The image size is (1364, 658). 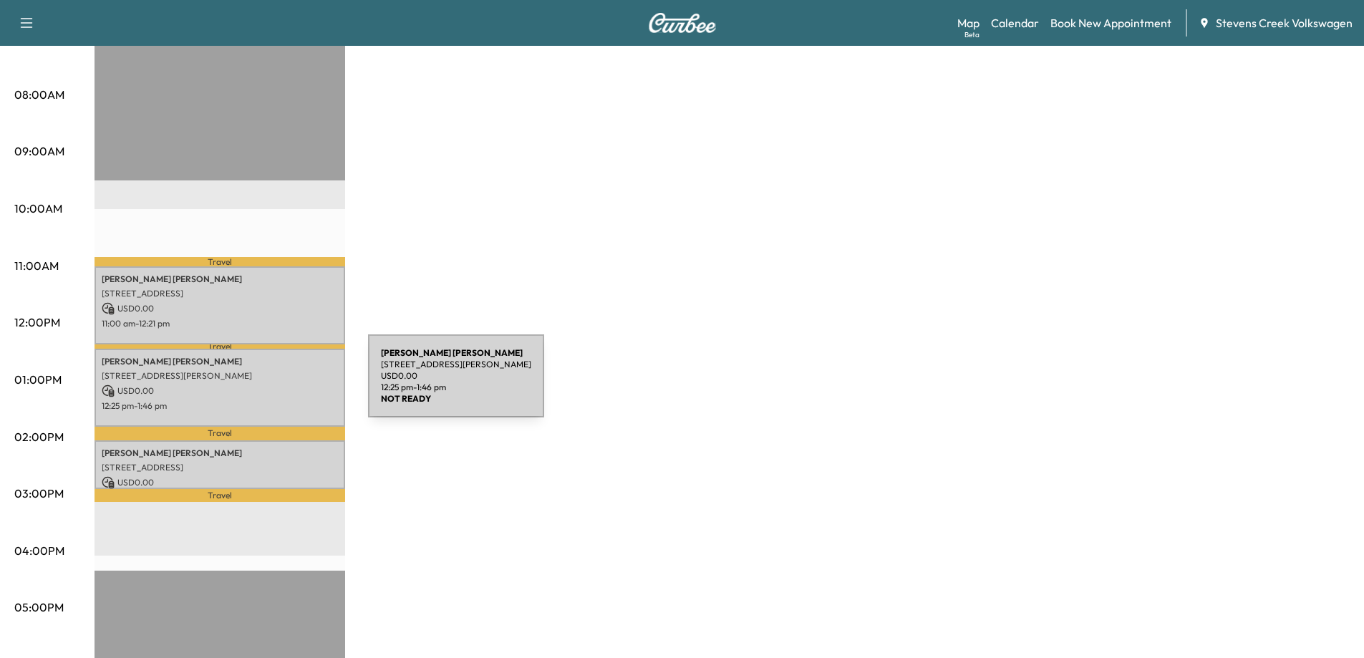 I want to click on span: Stevens Creek Volkswagen, so click(x=1284, y=23).